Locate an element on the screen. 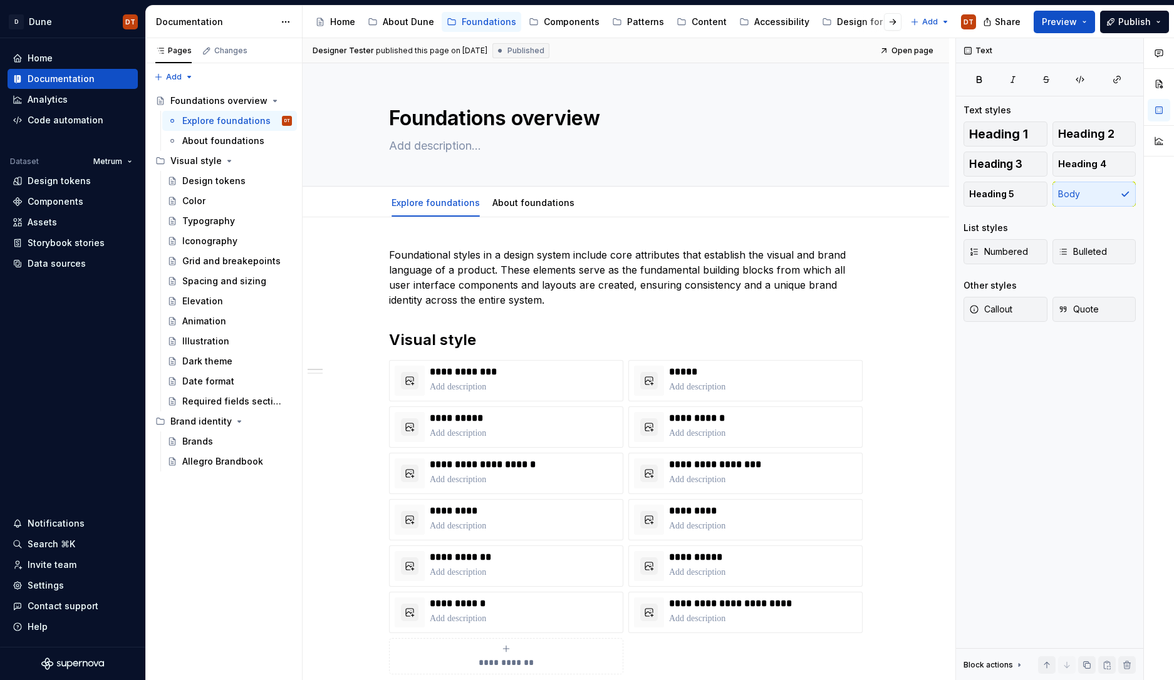  span: Heading 4 is located at coordinates (1082, 164).